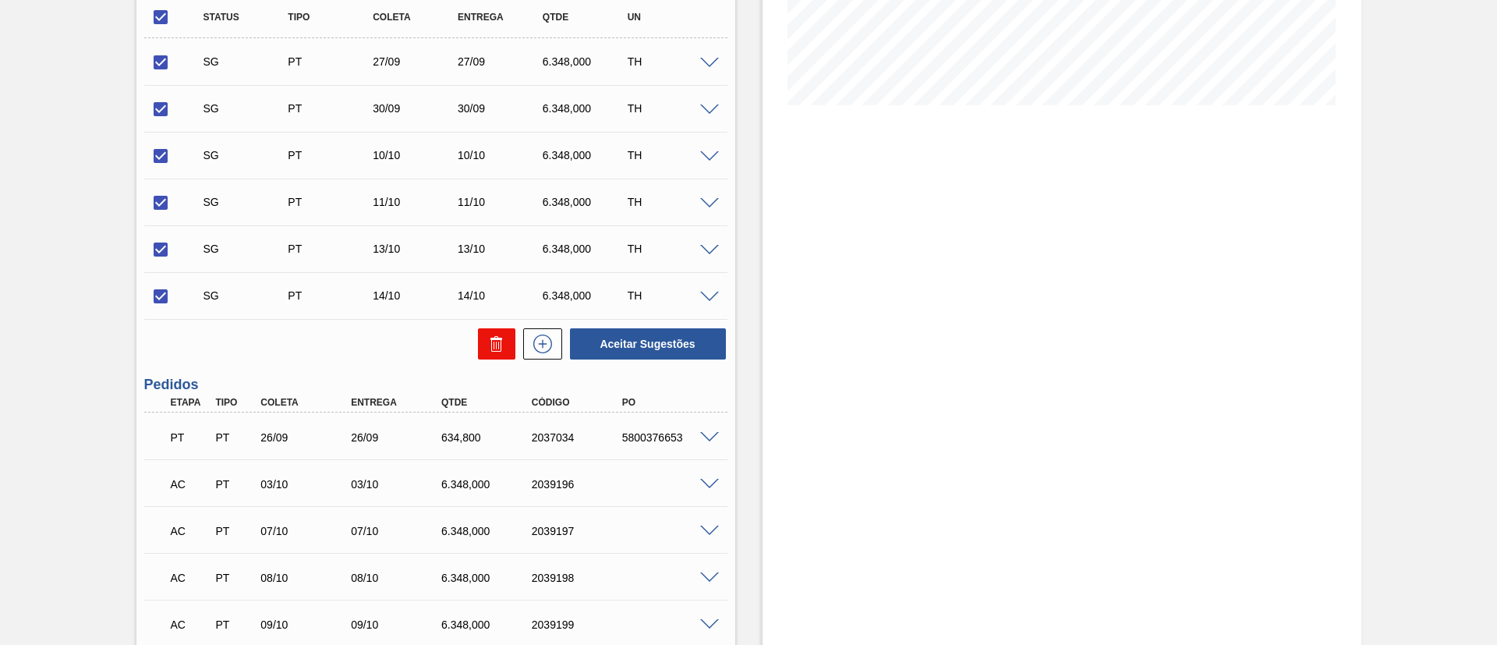 The height and width of the screenshot is (645, 1497). What do you see at coordinates (190, 402) in the screenshot?
I see `div: Etapa` at bounding box center [190, 402].